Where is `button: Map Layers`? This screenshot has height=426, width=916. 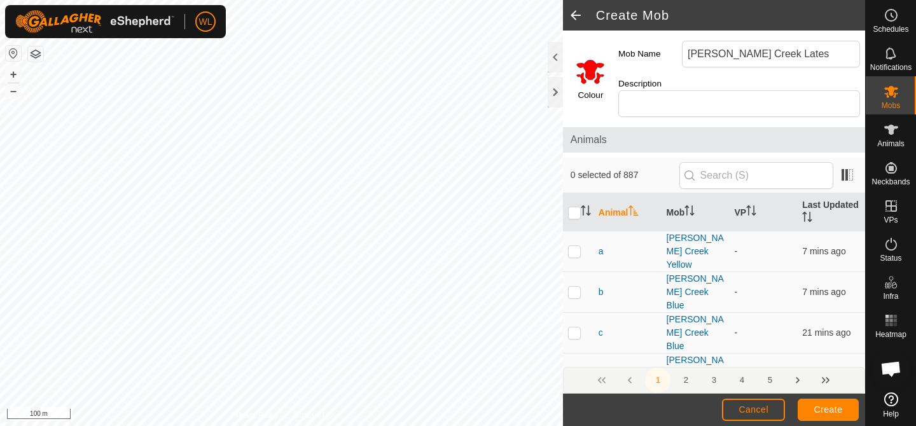 button: Map Layers is located at coordinates (36, 54).